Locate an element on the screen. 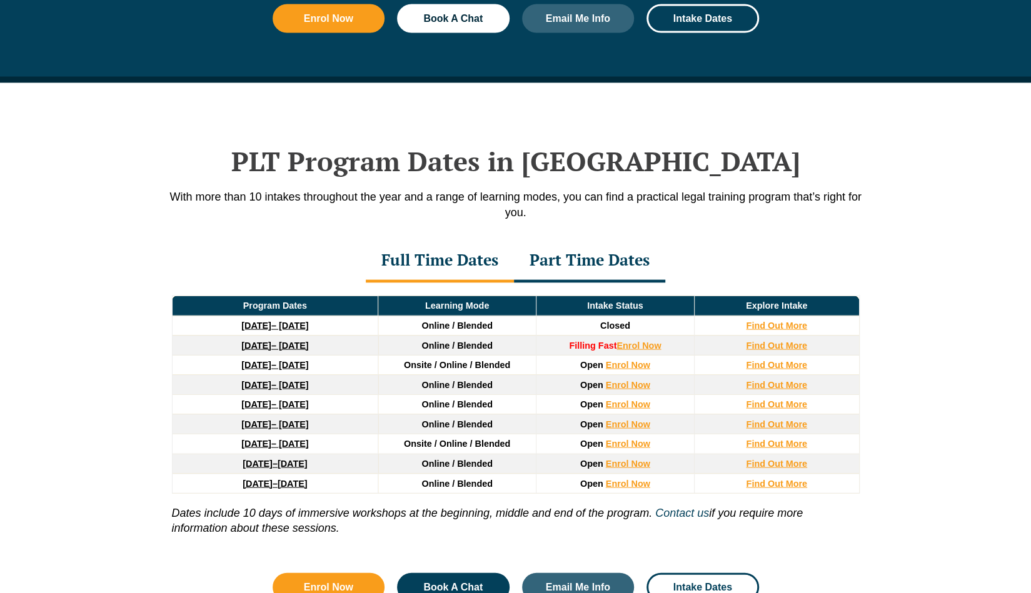 The image size is (1031, 593). td: Explore Intake is located at coordinates (776, 306).